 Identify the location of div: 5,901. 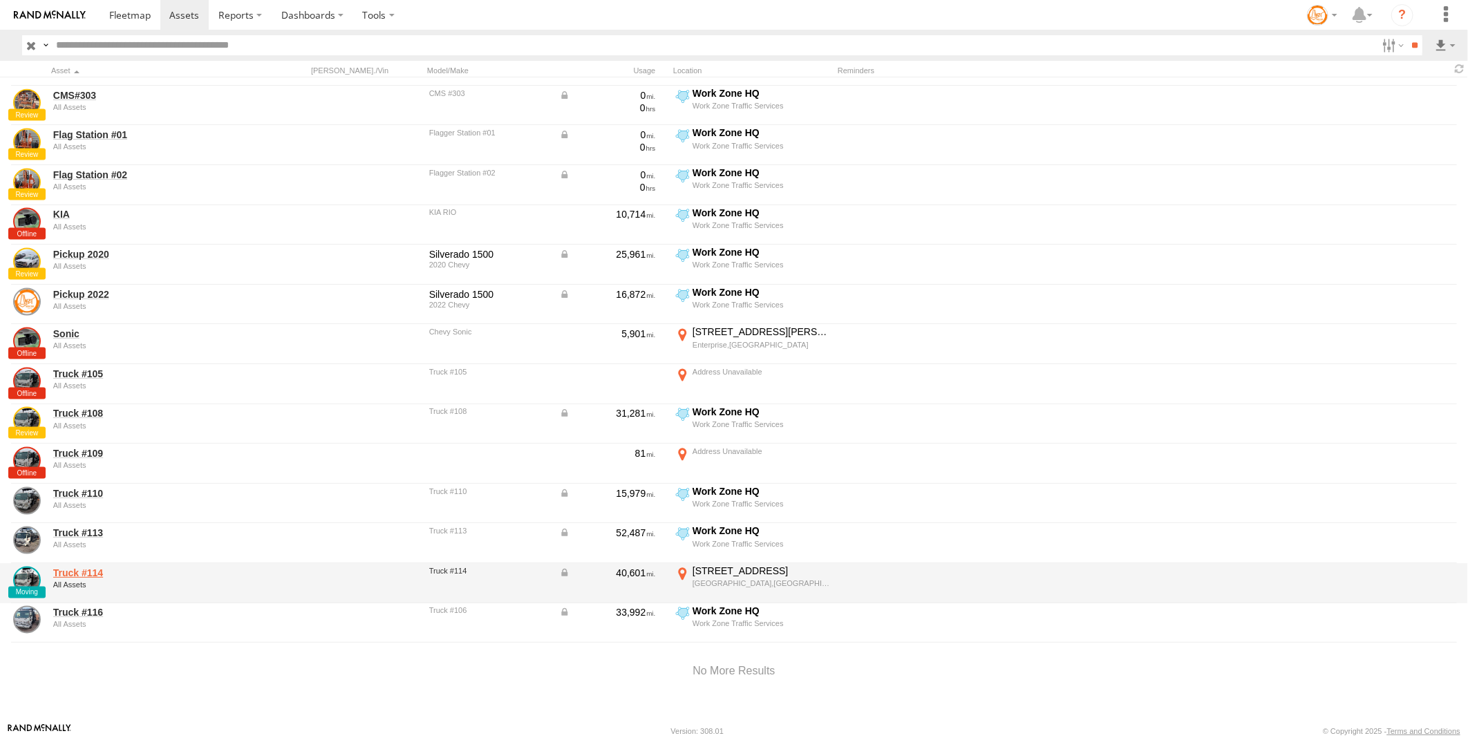
(608, 334).